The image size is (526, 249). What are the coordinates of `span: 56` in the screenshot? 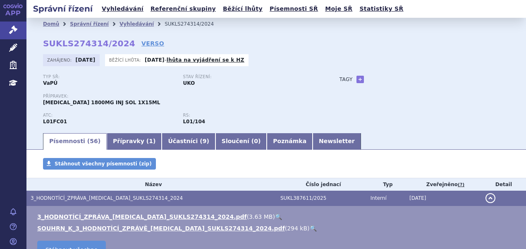 It's located at (94, 141).